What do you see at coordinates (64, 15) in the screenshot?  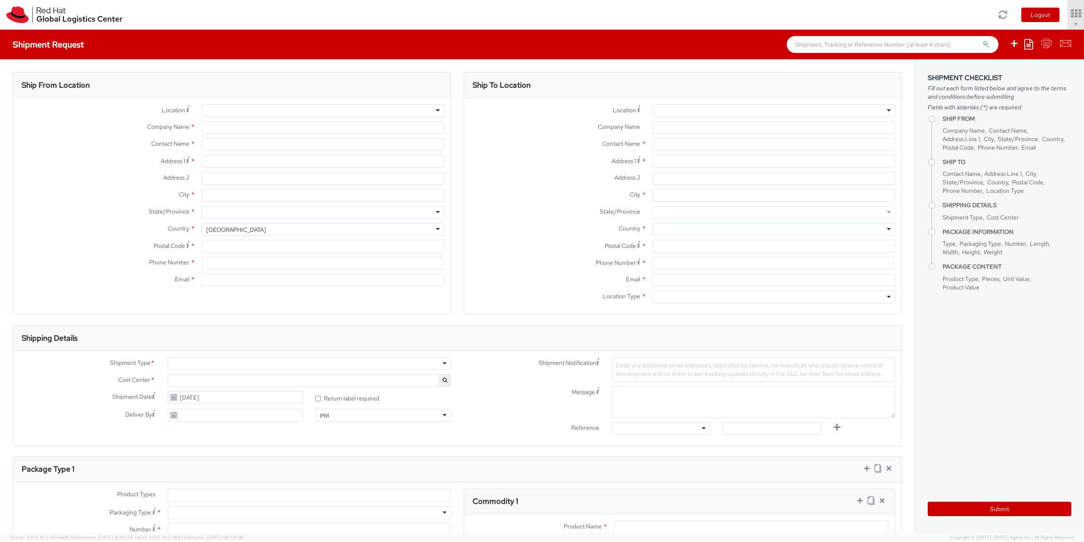 I see `img: rh-logistics-00dfa346123c4ec078e1.svg` at bounding box center [64, 15].